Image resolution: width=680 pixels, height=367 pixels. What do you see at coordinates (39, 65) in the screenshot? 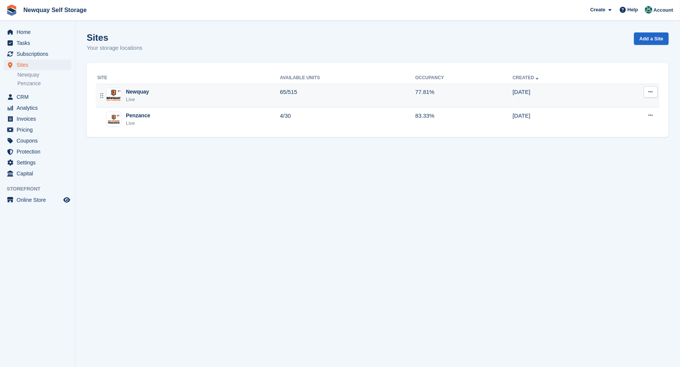
I see `span: Sites` at bounding box center [39, 65].